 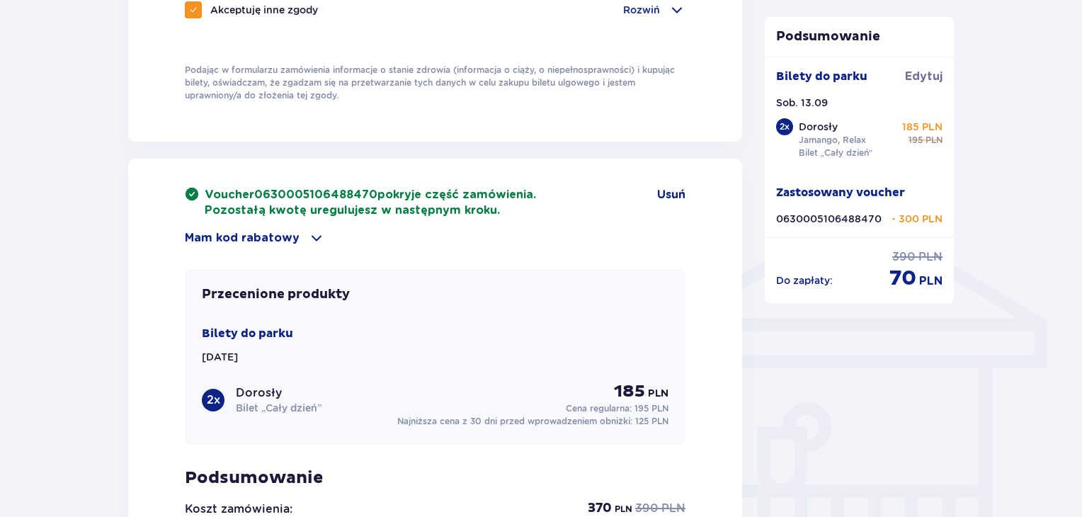 What do you see at coordinates (804, 280) in the screenshot?
I see `p: Do zapłaty :` at bounding box center [804, 280].